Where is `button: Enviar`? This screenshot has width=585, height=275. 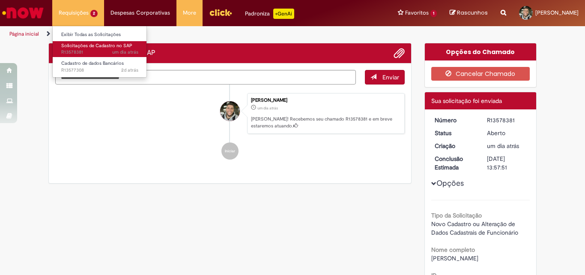
button: Enviar is located at coordinates (385, 77).